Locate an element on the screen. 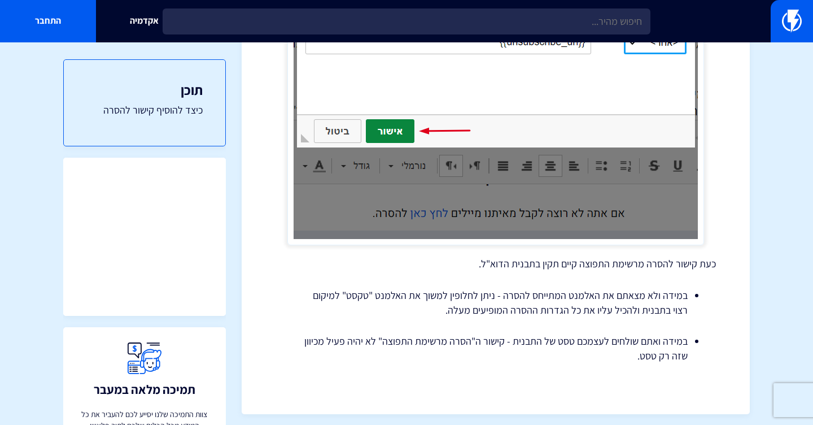  p: כעת קישור להסרה מרשימת התפוצה קיים תקין בתבנית הדוא"ל. is located at coordinates (496, 264).